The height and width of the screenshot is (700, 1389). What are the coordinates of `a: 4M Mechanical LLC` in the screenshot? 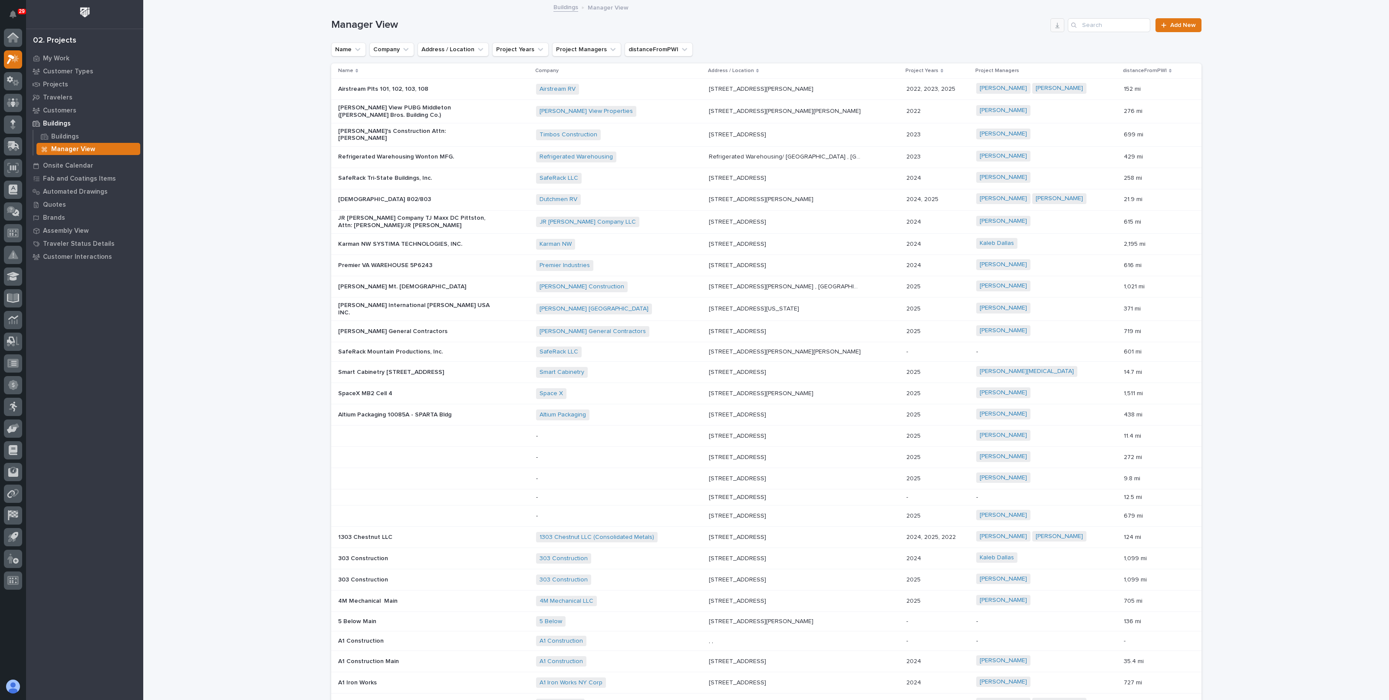 It's located at (566, 601).